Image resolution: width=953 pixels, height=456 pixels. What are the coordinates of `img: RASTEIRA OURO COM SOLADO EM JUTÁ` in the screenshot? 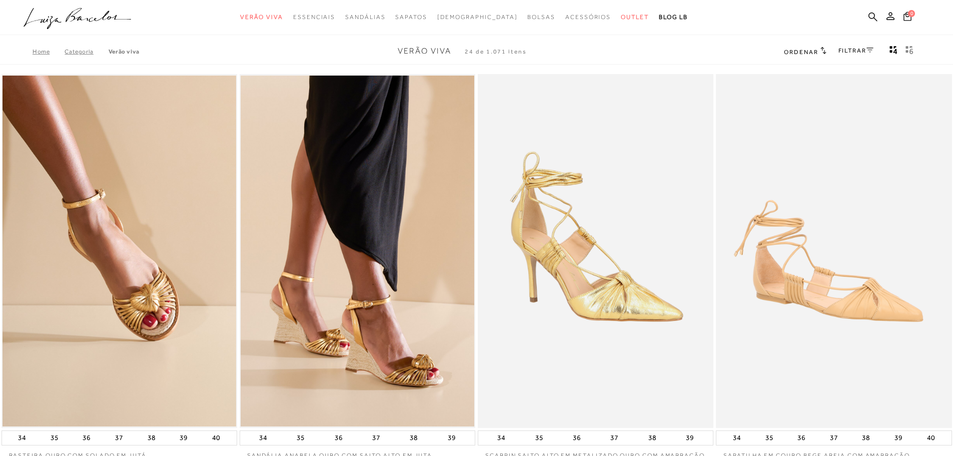 It's located at (119, 251).